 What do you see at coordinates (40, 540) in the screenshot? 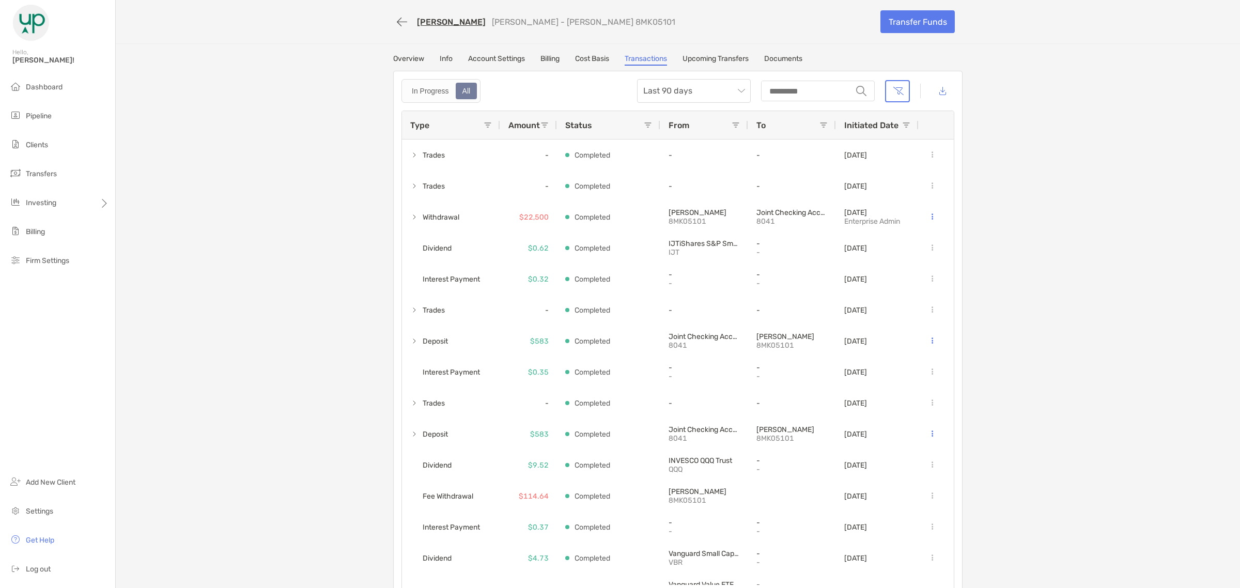
I see `span: Get Help` at bounding box center [40, 540].